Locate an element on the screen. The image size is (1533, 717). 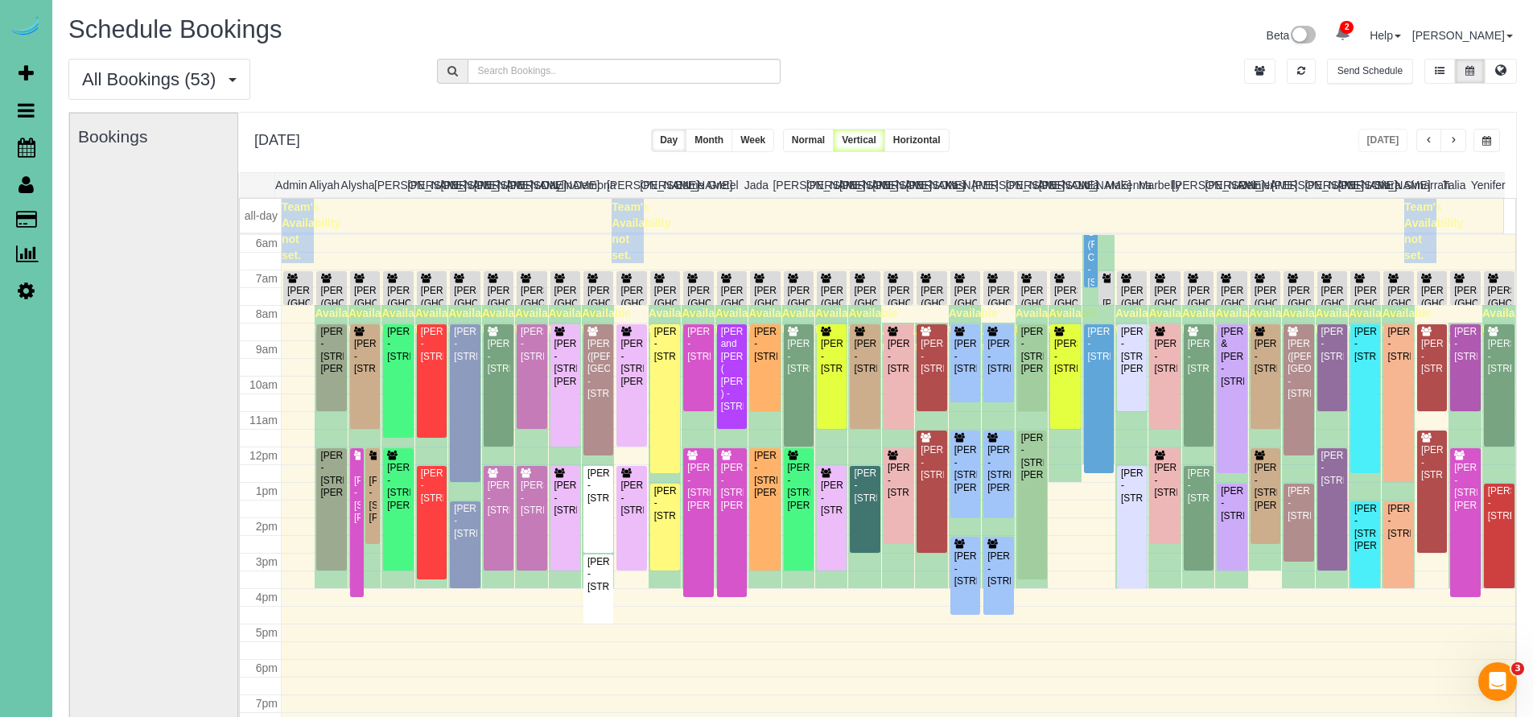
button: Horizontal is located at coordinates (916, 140).